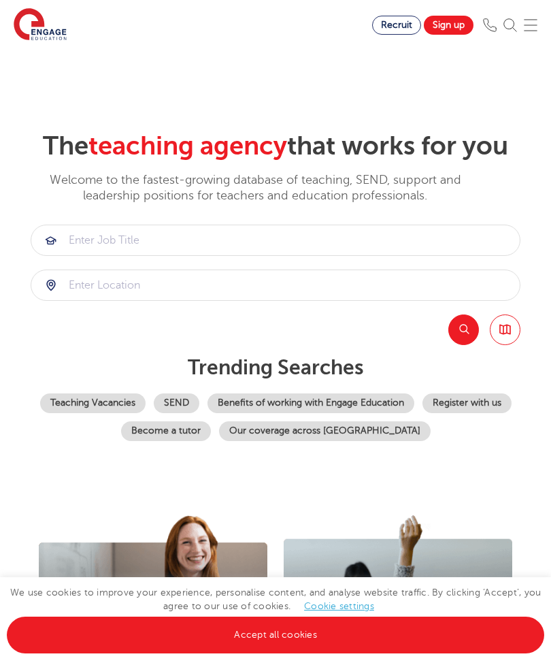 The height and width of the screenshot is (665, 551). What do you see at coordinates (531, 25) in the screenshot?
I see `img: Mobile Menu` at bounding box center [531, 25].